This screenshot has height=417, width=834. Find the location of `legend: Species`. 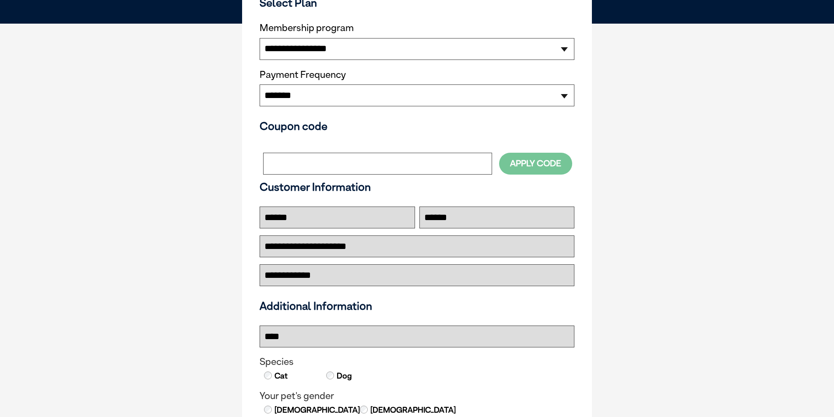

legend: Species is located at coordinates (417, 362).